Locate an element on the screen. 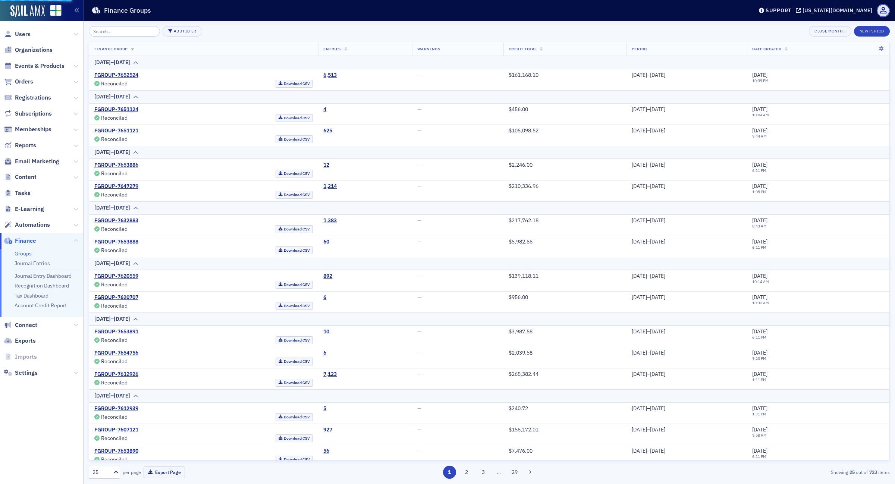 The image size is (895, 484). a: 4 is located at coordinates (325, 110).